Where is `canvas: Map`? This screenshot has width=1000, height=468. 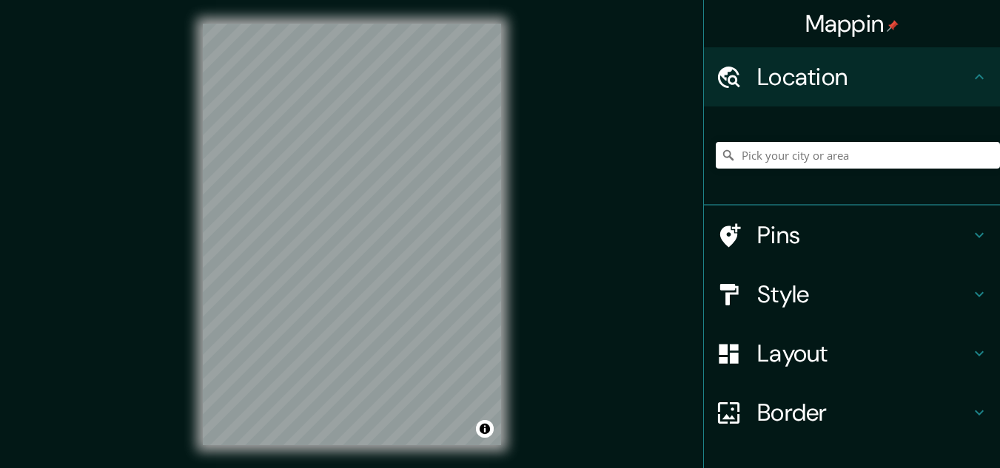 canvas: Map is located at coordinates (351, 235).